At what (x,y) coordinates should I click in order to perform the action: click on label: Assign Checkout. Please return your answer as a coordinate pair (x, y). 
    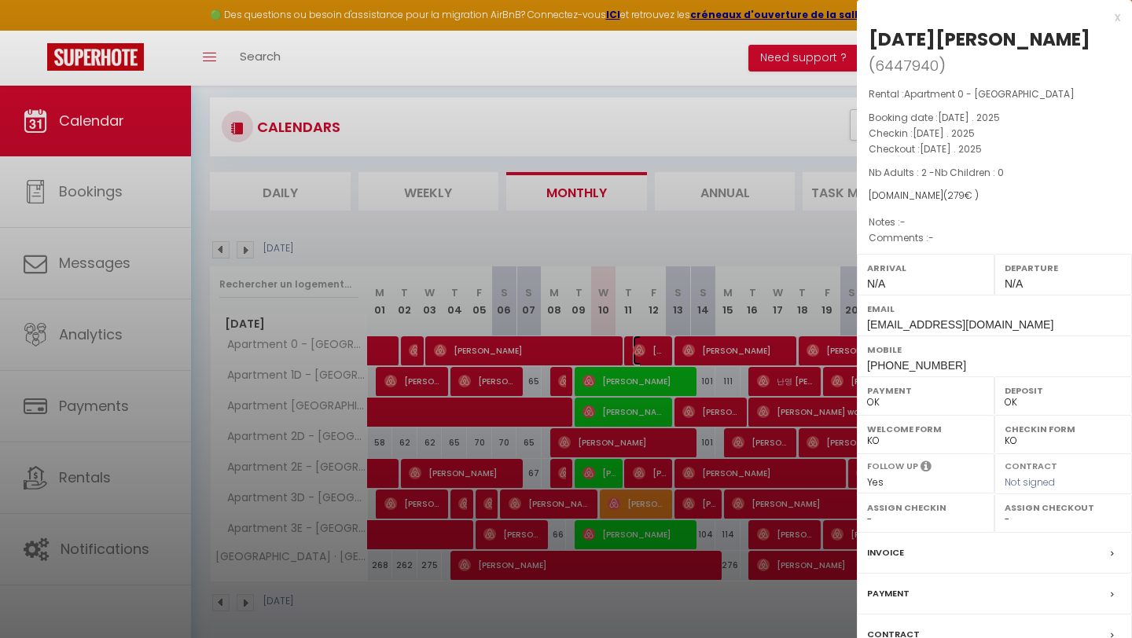
    Looking at the image, I should click on (1063, 508).